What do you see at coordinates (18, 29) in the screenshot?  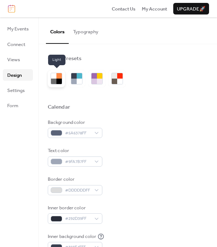 I see `span: My Events` at bounding box center [18, 29].